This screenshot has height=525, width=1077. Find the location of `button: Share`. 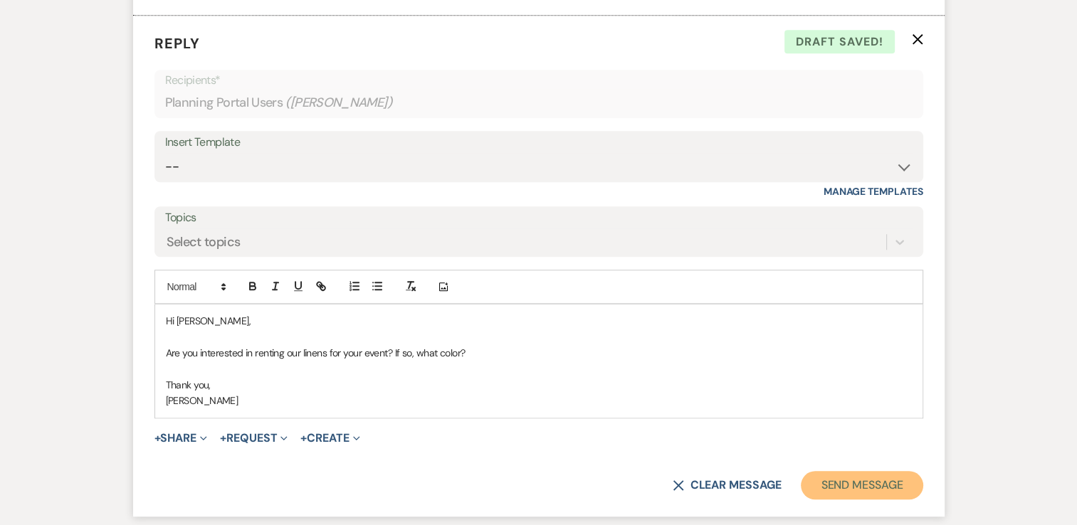

button: Share is located at coordinates (181, 438).